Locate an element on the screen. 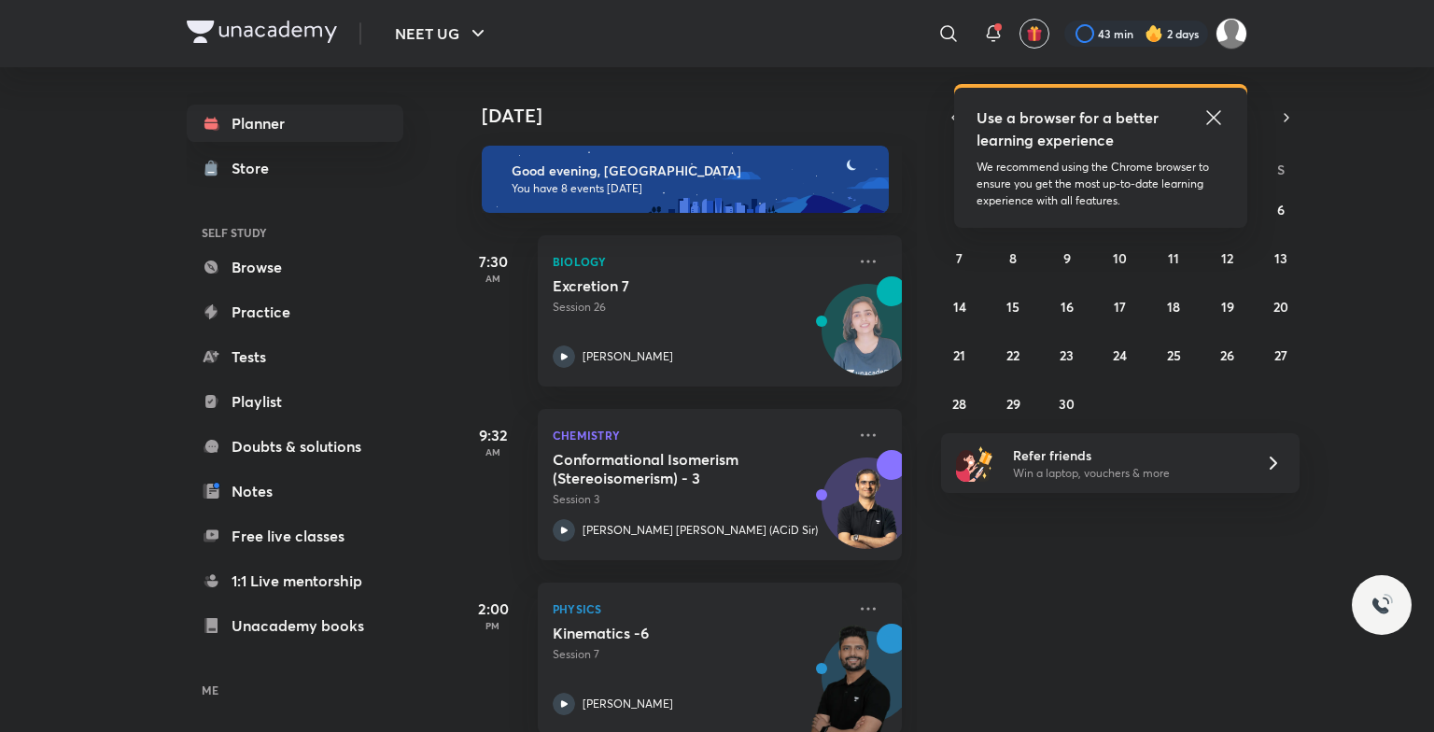  abbr: September 29, 2025 is located at coordinates (1013, 403).